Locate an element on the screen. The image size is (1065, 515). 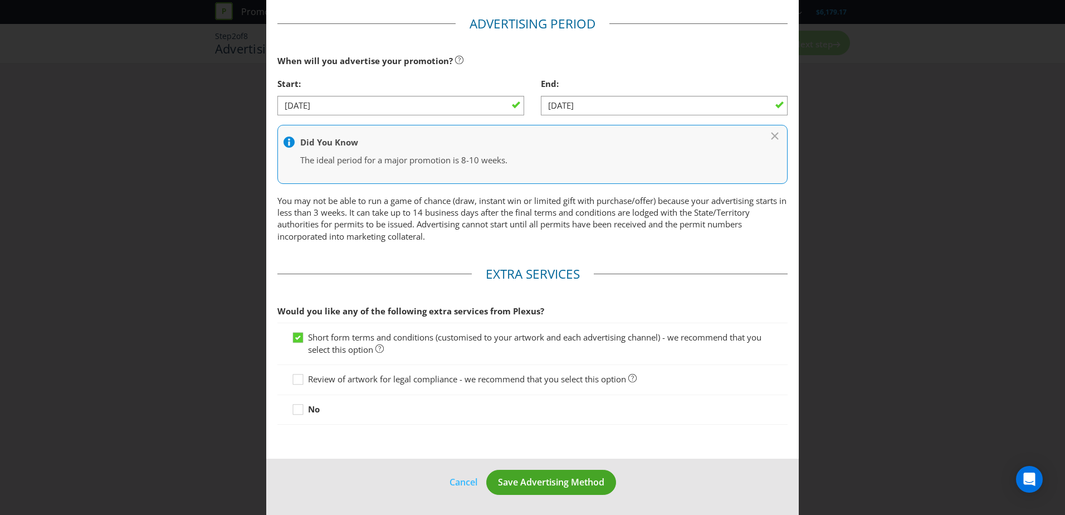
span: Short form terms and conditions (customised to your artwork and each advertising channel) - we re... is located at coordinates (535, 343).